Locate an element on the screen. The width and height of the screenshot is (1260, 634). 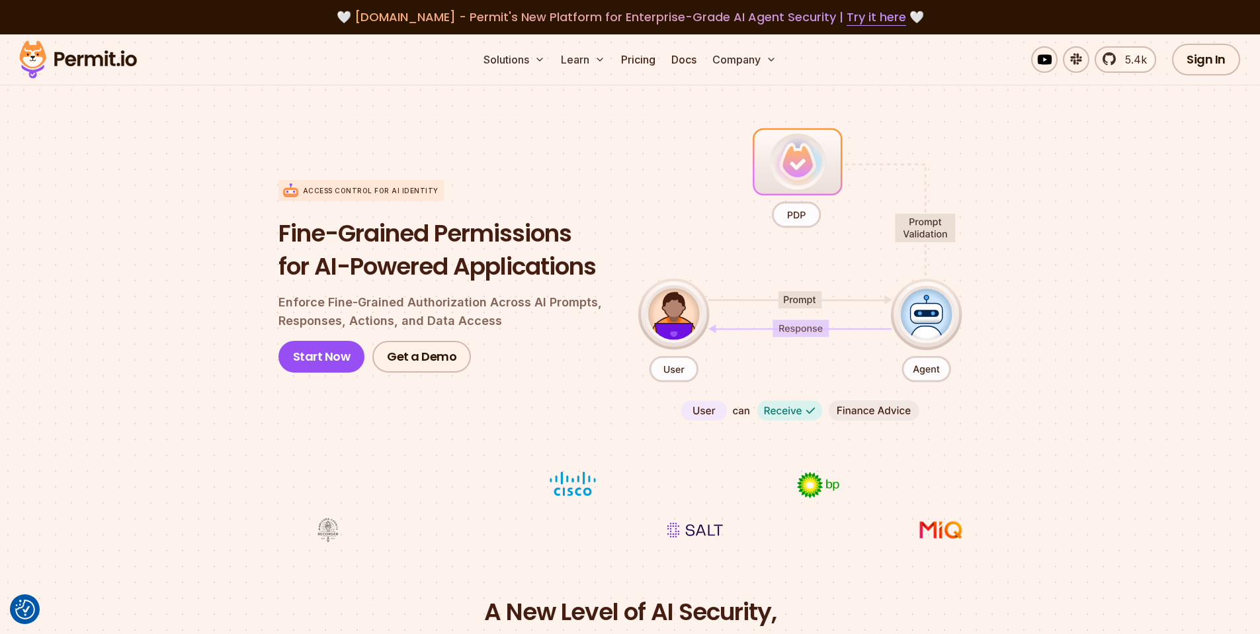
img: MIQ is located at coordinates (941, 530).